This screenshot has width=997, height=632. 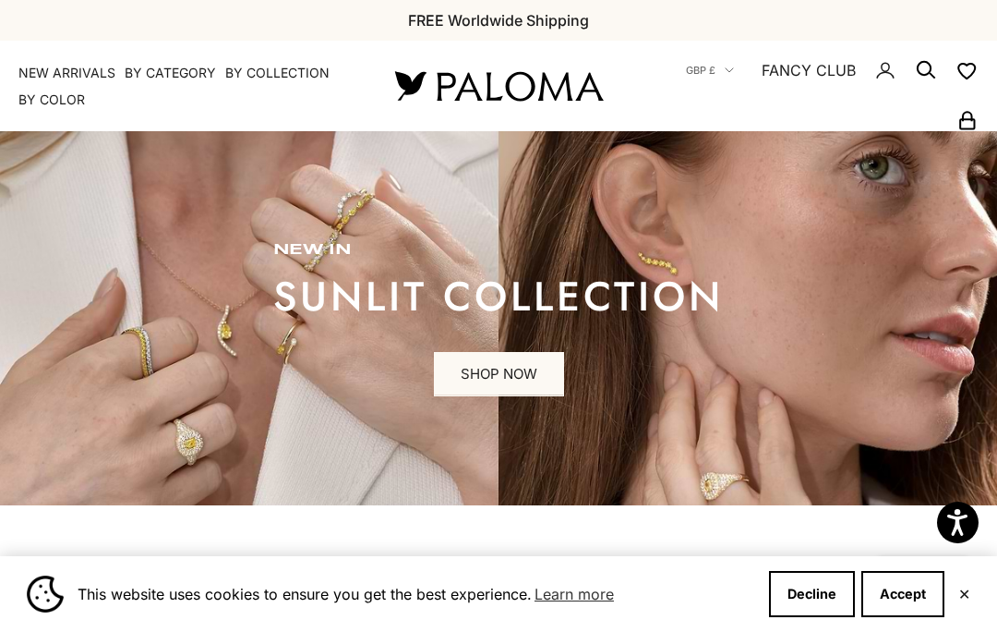 I want to click on p: sunlit collection, so click(x=499, y=296).